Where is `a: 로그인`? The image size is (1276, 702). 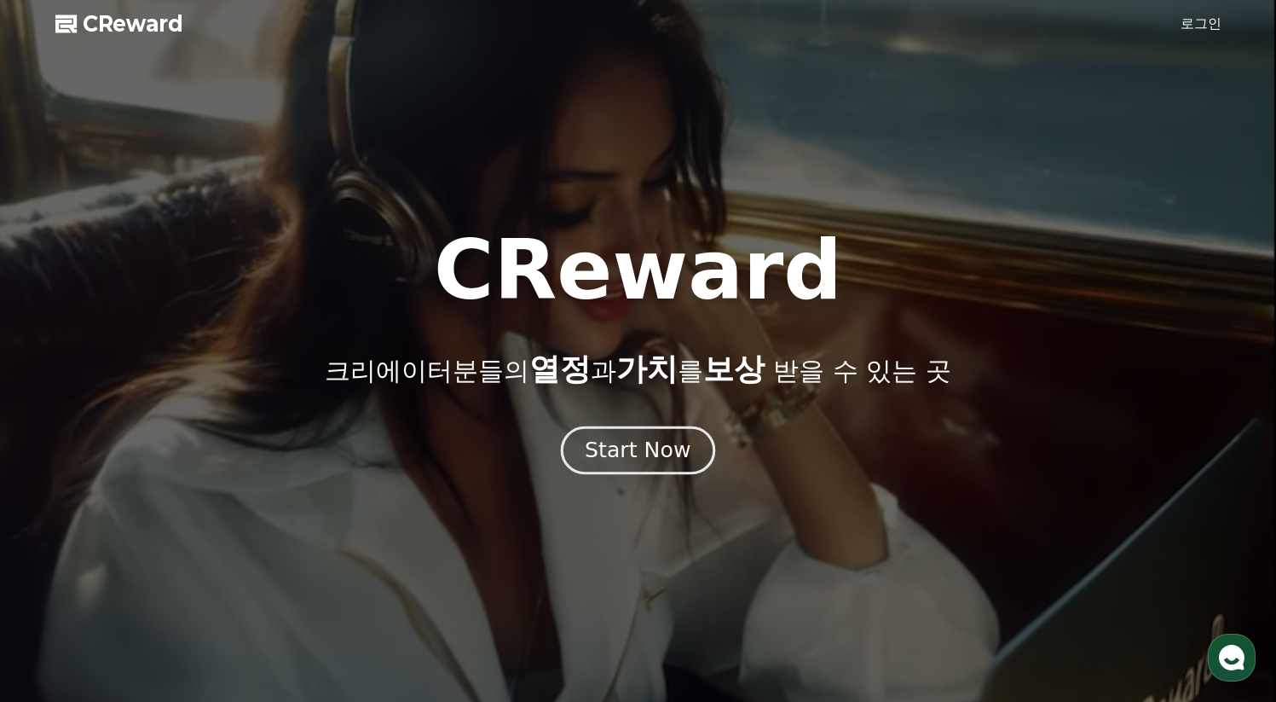
a: 로그인 is located at coordinates (1201, 24).